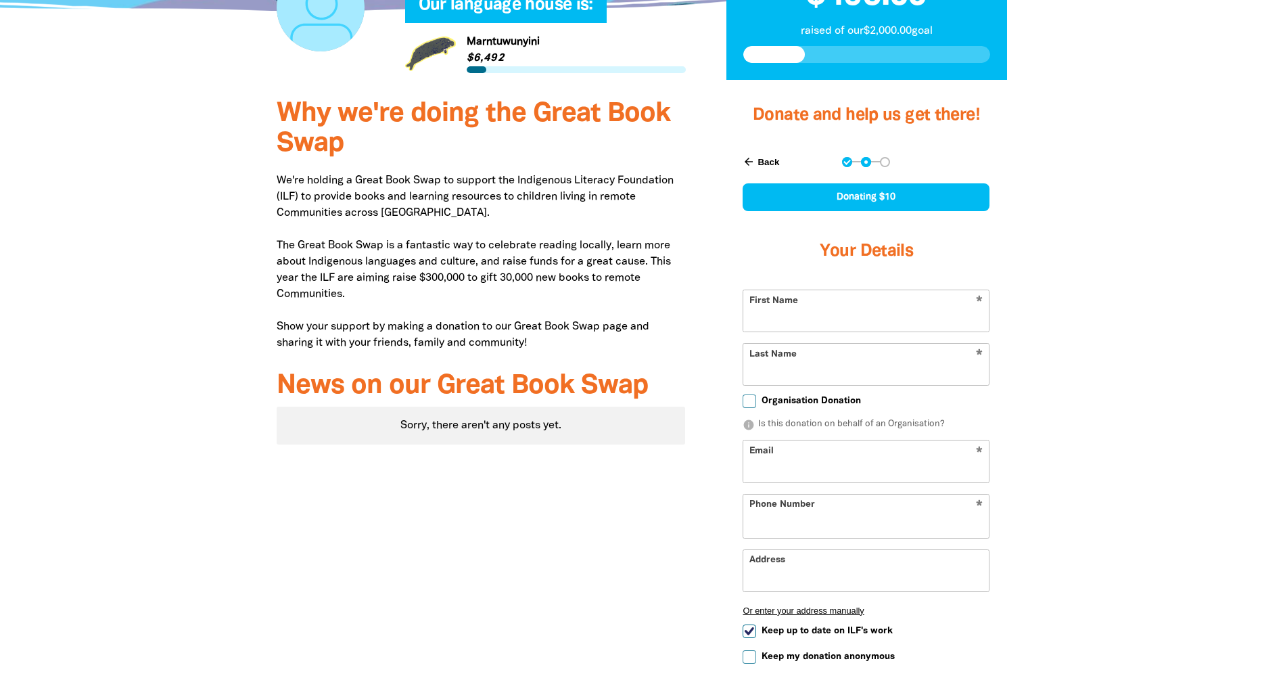 The image size is (1283, 678). What do you see at coordinates (979, 506) in the screenshot?
I see `i: Required` at bounding box center [979, 506].